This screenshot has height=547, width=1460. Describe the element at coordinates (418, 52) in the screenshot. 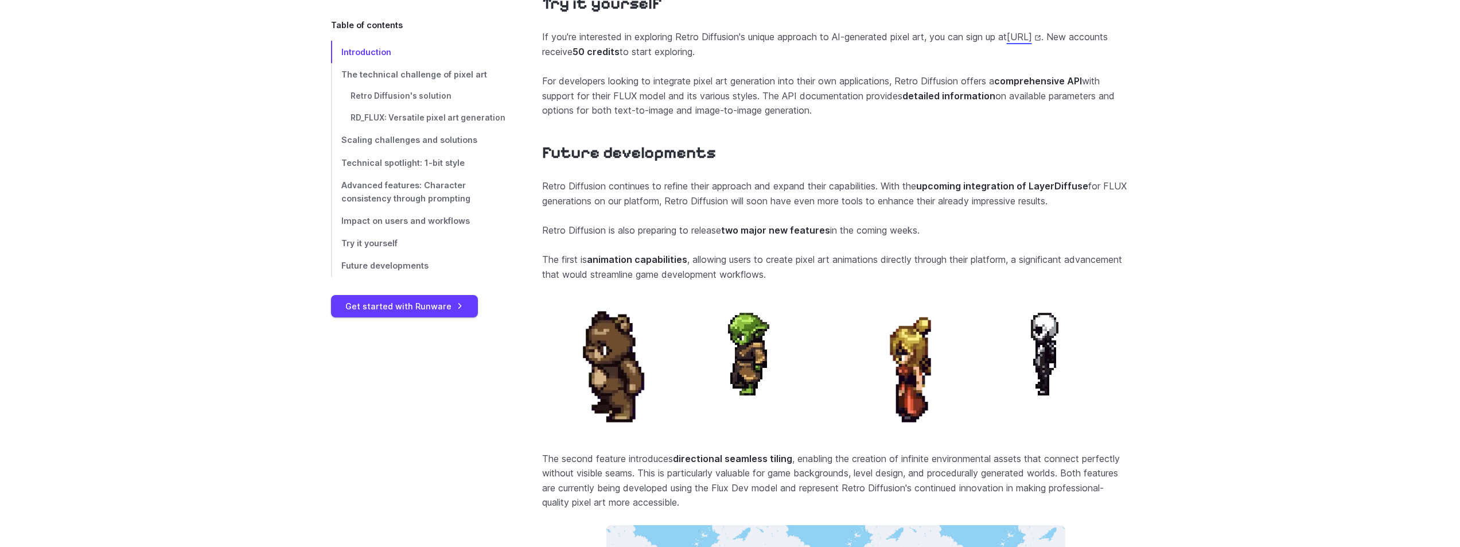

I see `a: Introduction` at that location.